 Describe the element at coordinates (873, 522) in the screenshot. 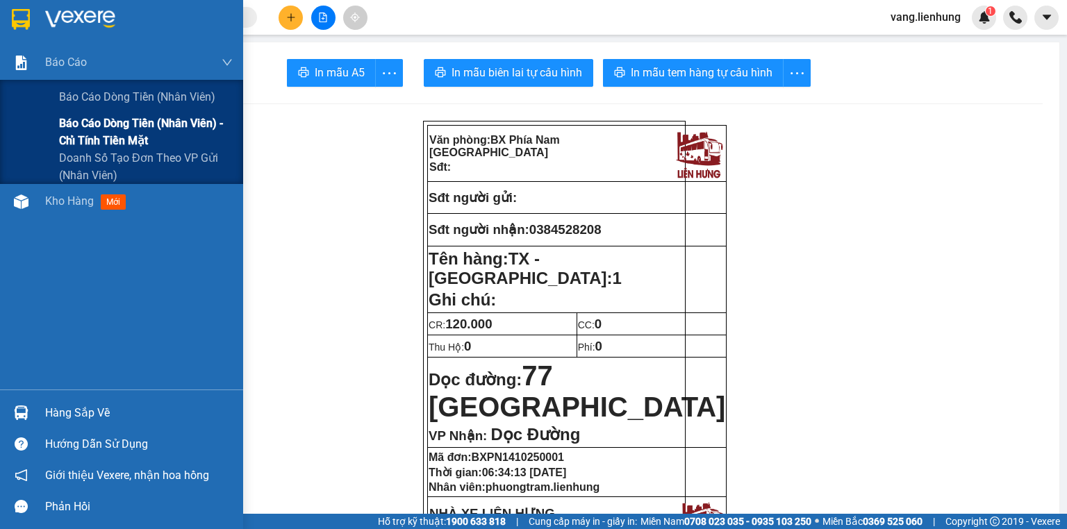

I see `span: Miền Bắc` at that location.